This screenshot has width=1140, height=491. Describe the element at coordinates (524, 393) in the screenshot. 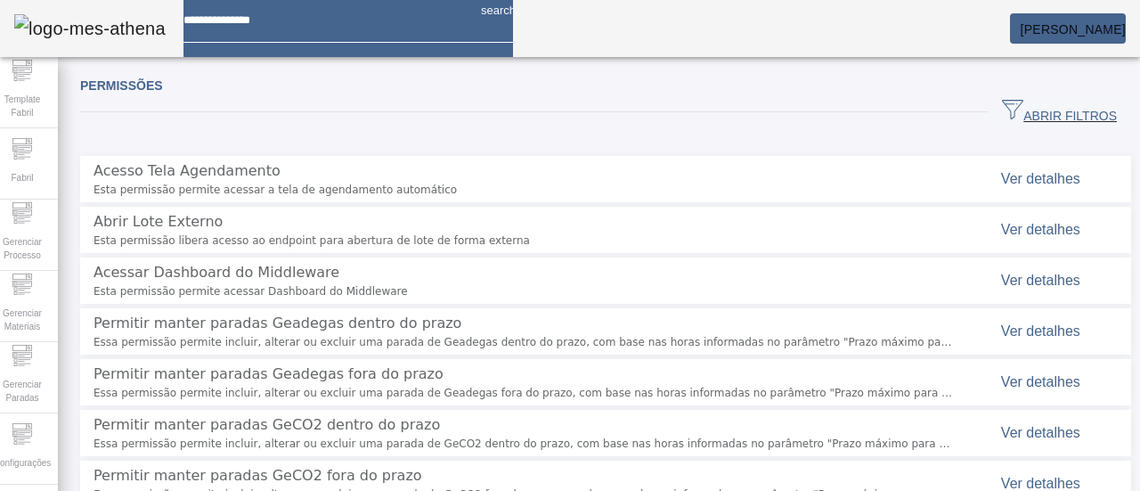

I see `span: Essa permissão permite incluir, alterar ou excluir uma parada de Geadegas fora do prazo, com base...` at that location.